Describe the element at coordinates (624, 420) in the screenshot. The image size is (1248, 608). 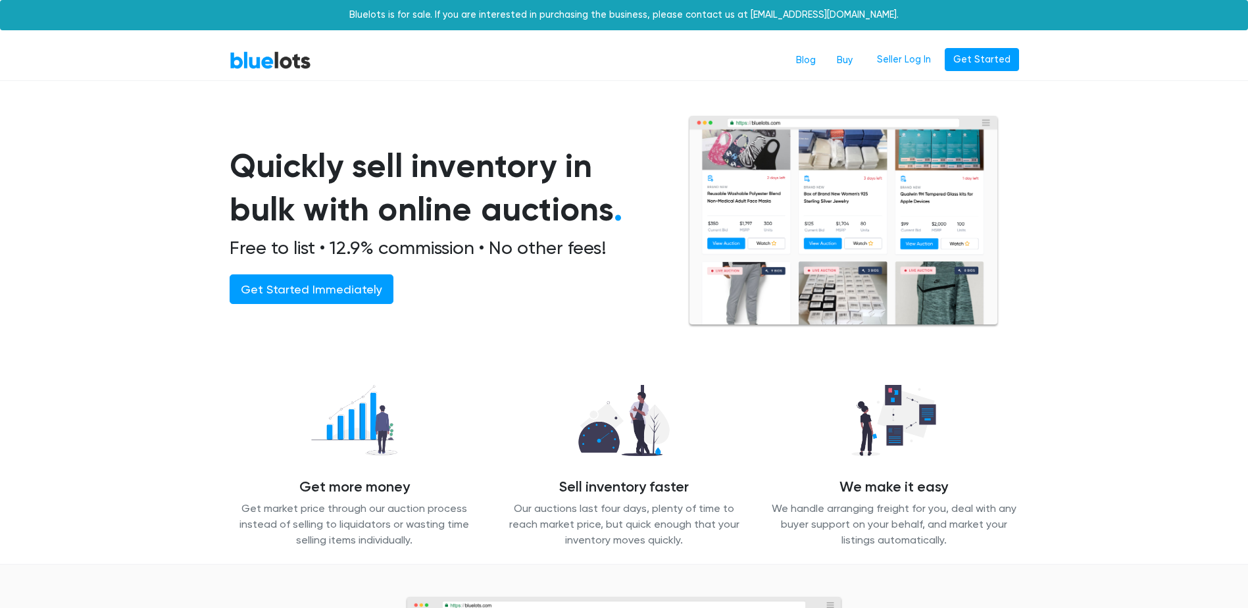
I see `img: sell_faster-bd2504629311caa3513348c509a54ef7601065d855a39eafb26c6393f8aa8a46.png` at that location.